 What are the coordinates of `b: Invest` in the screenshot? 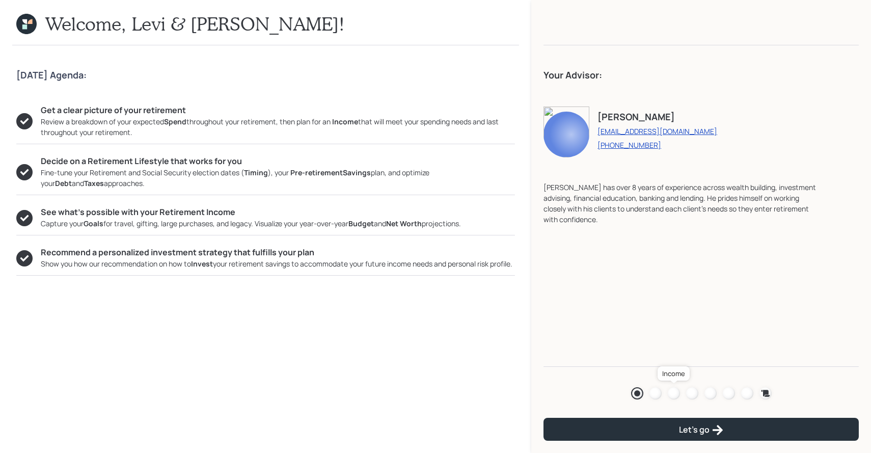 It's located at (202, 263).